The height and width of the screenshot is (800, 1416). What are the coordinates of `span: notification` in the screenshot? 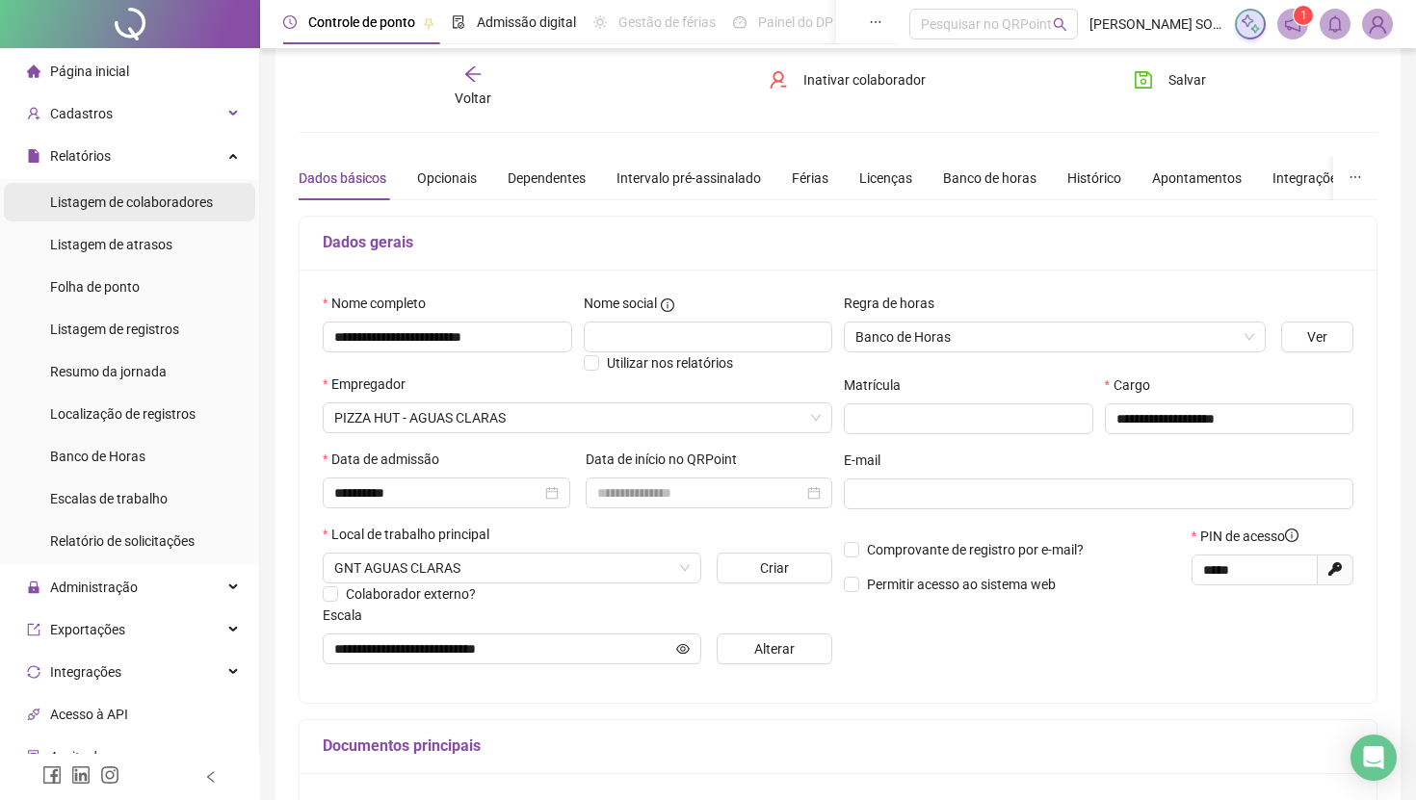 It's located at (1292, 24).